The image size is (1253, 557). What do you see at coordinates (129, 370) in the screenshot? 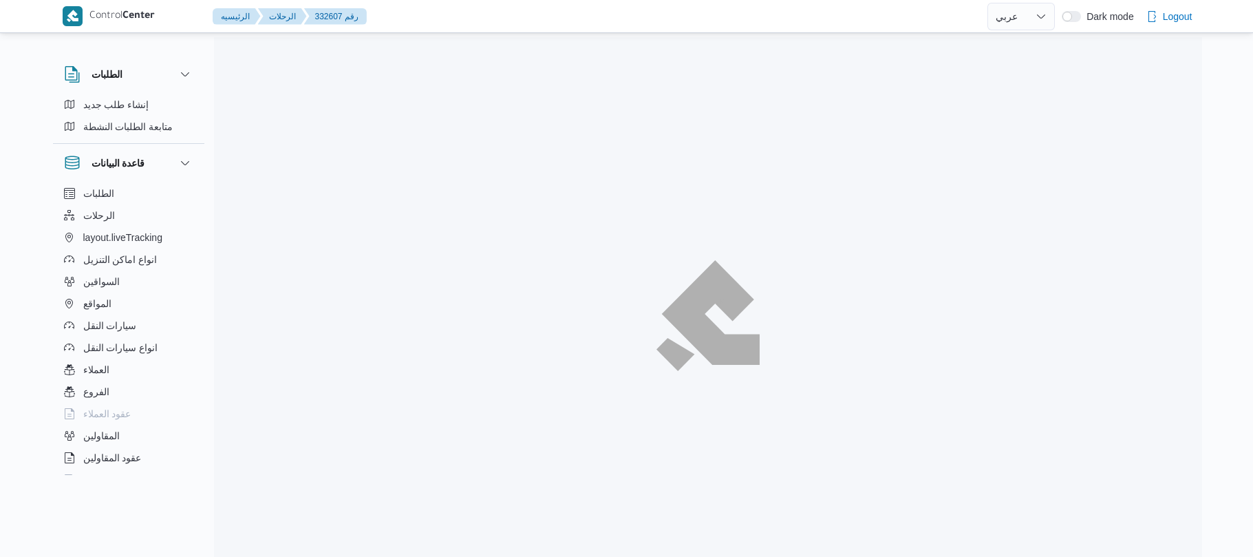
I see `button: العملاء` at bounding box center [129, 370].